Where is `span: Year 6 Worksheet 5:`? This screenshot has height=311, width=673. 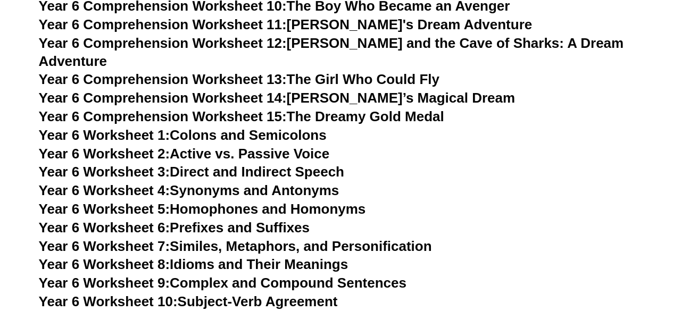
span: Year 6 Worksheet 5: is located at coordinates (104, 209).